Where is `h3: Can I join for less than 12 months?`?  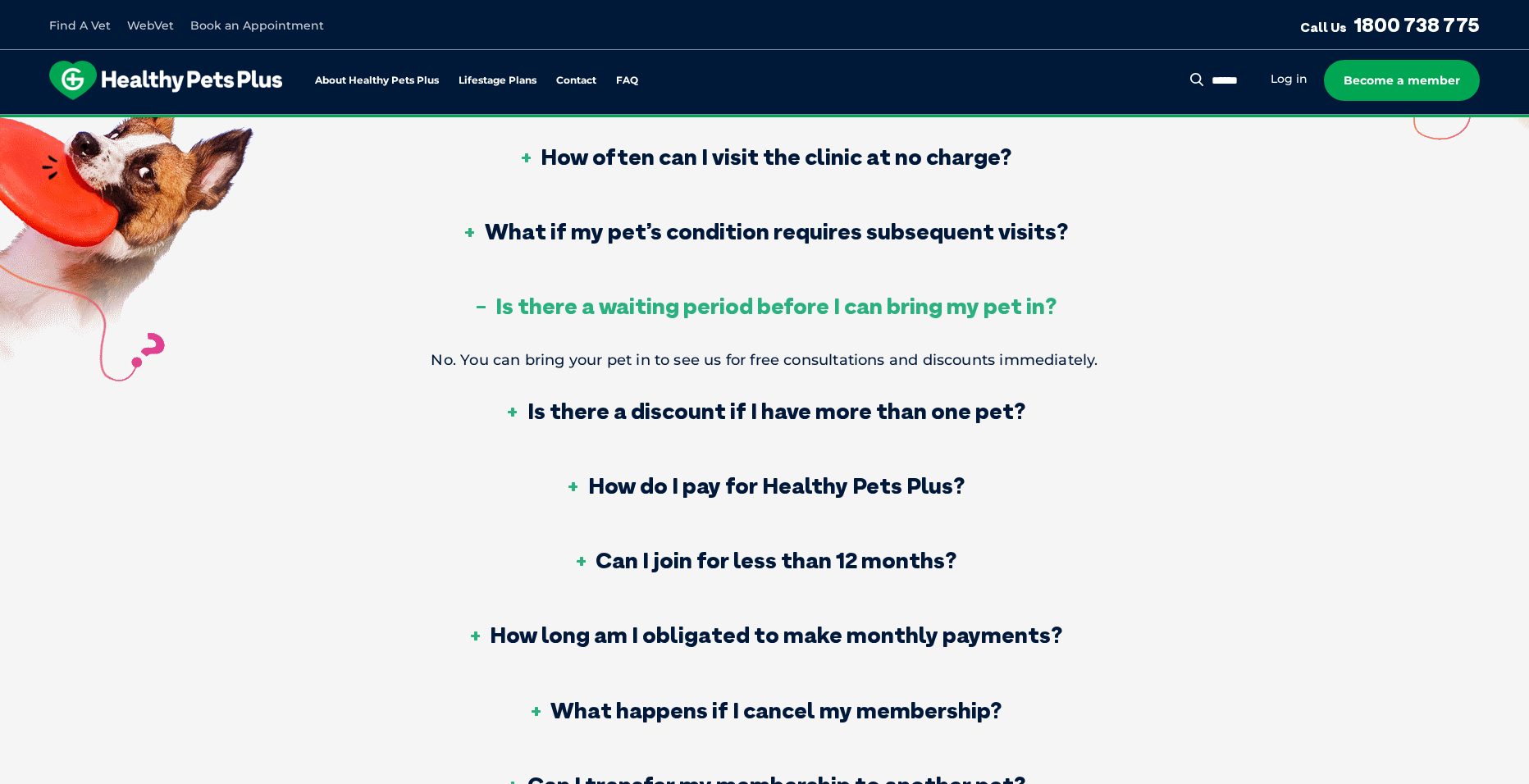 h3: Can I join for less than 12 months? is located at coordinates (765, 560).